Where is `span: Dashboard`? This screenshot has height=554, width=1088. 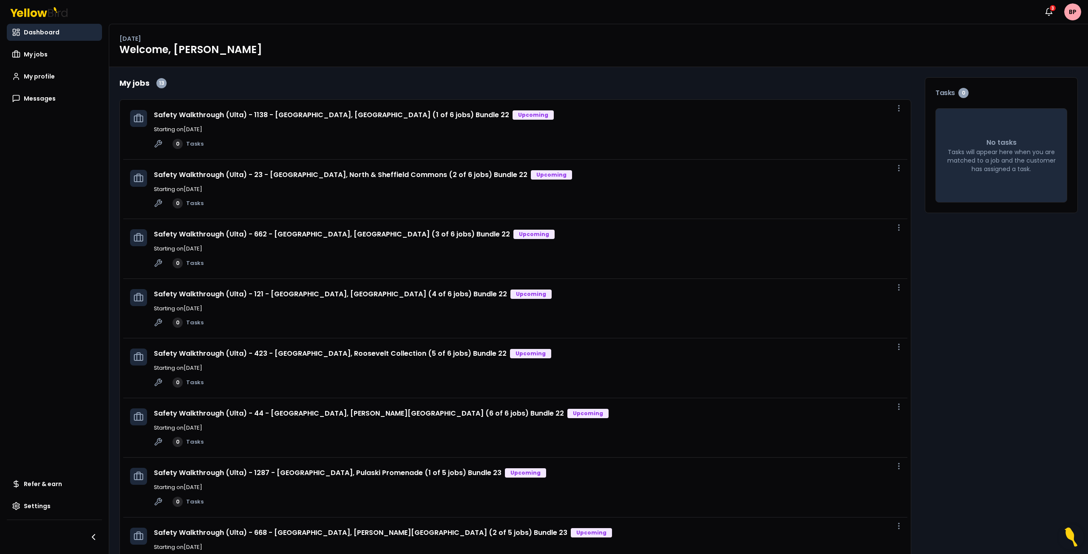
span: Dashboard is located at coordinates (42, 32).